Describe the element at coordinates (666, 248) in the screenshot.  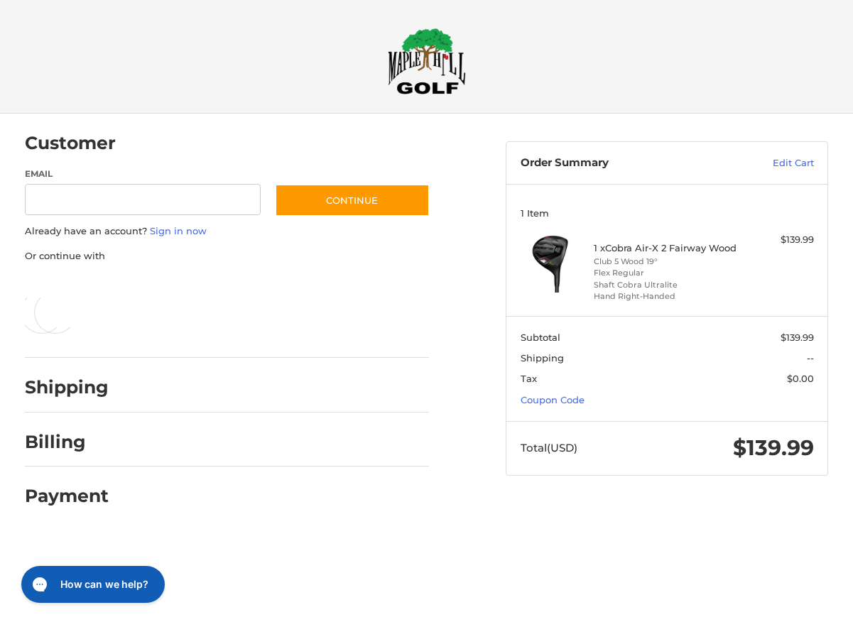
I see `h4: 1 x Cobra Air-X 2 Fairway Wood` at that location.